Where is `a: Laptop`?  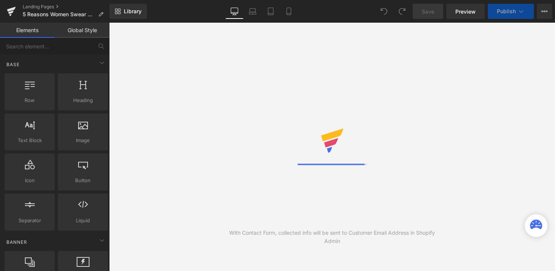
a: Laptop is located at coordinates (253, 11).